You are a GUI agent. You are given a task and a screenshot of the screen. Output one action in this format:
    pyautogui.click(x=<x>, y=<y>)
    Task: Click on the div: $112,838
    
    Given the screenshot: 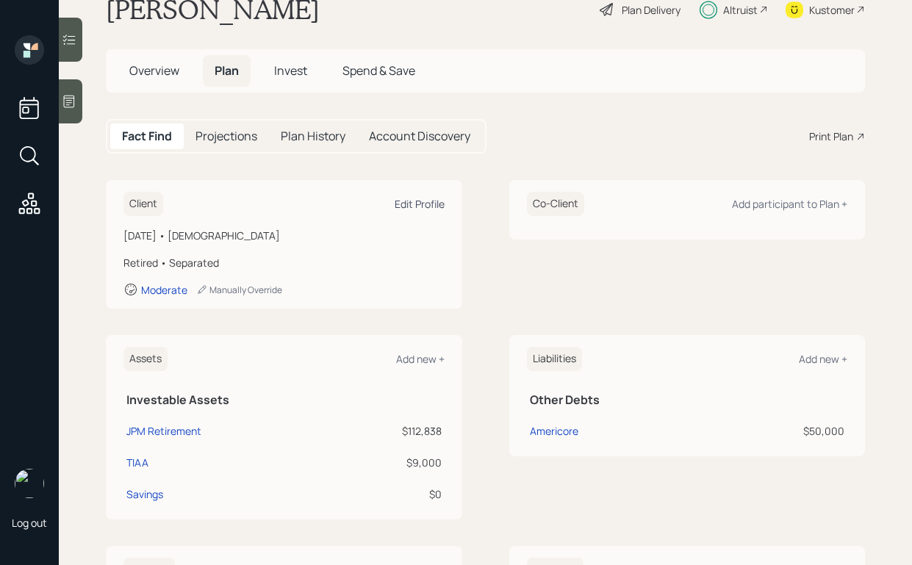 What is the action you would take?
    pyautogui.click(x=386, y=431)
    